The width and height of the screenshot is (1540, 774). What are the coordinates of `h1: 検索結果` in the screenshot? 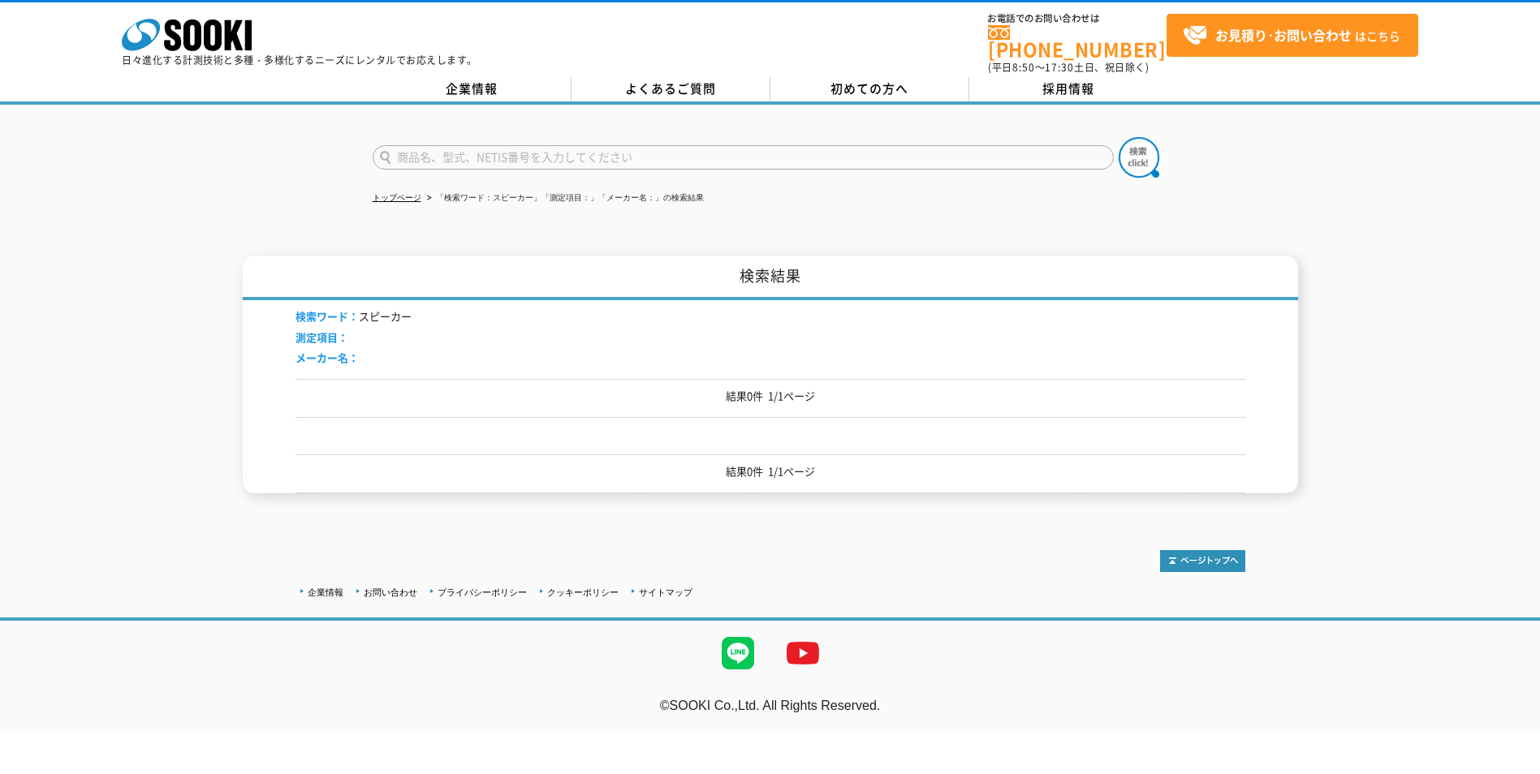 It's located at (770, 278).